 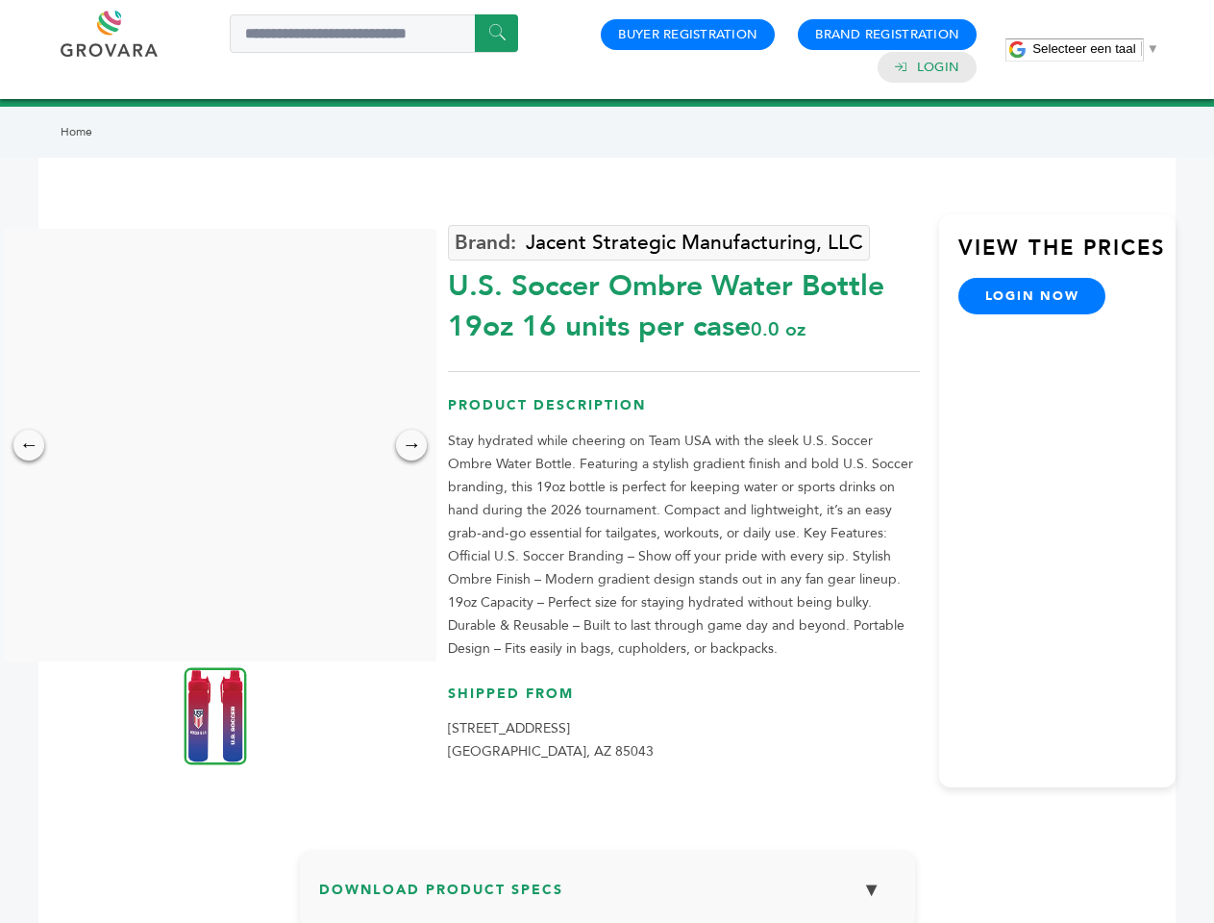 What do you see at coordinates (778, 329) in the screenshot?
I see `span: 0.0 oz` at bounding box center [778, 329].